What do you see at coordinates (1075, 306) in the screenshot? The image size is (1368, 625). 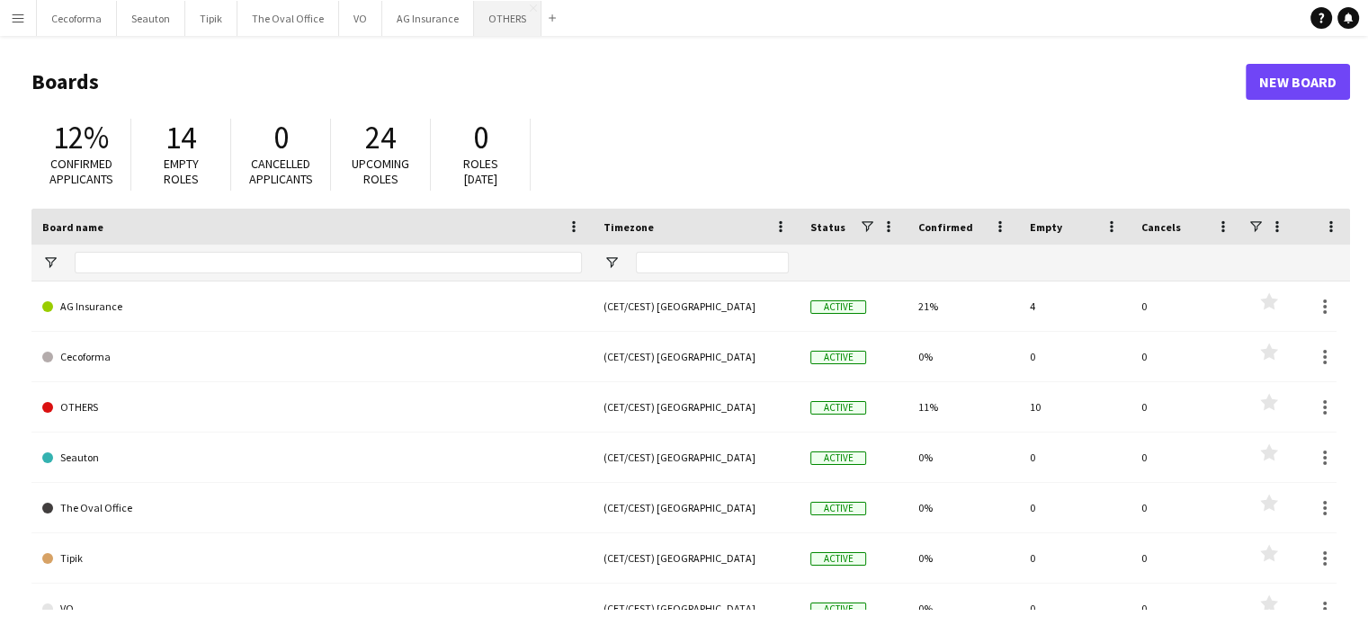 I see `div: 4` at bounding box center [1075, 306].